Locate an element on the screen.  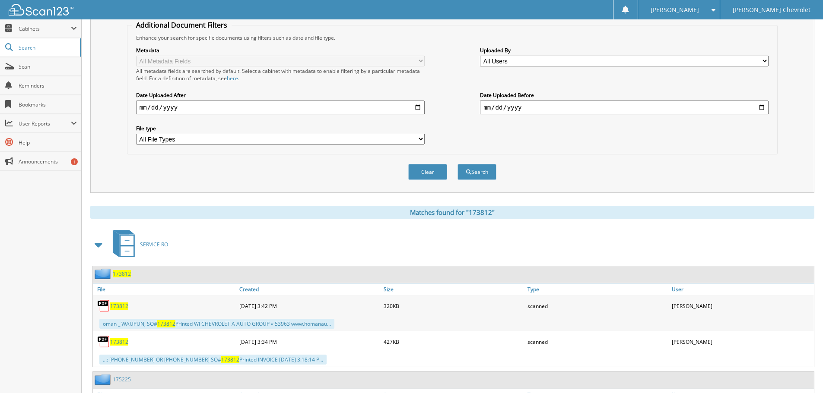
img: scan123-logo-white.svg is located at coordinates (41, 9).